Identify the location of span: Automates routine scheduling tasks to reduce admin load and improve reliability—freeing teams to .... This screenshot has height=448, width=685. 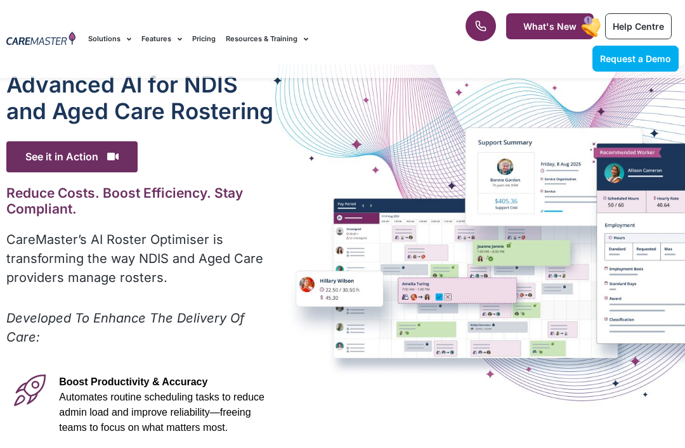
(162, 412).